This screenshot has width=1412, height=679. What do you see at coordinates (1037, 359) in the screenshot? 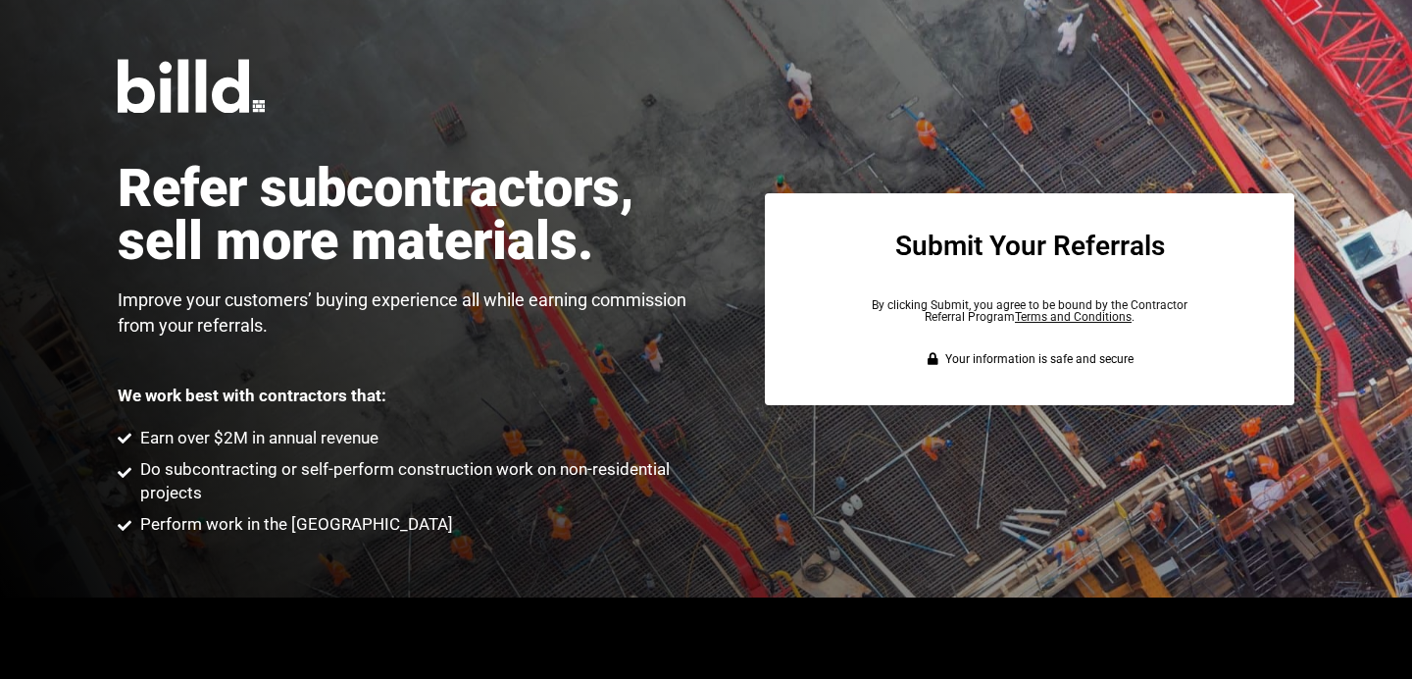
I see `span: Your information is safe and secure` at bounding box center [1037, 359].